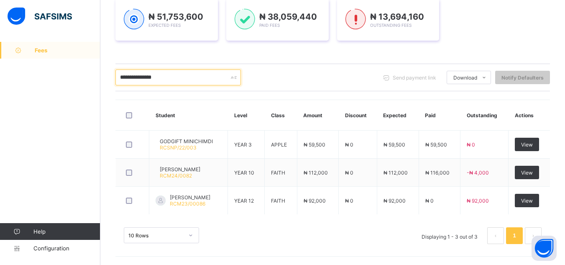 The width and height of the screenshot is (565, 265). I want to click on span: YEAR 12, so click(244, 200).